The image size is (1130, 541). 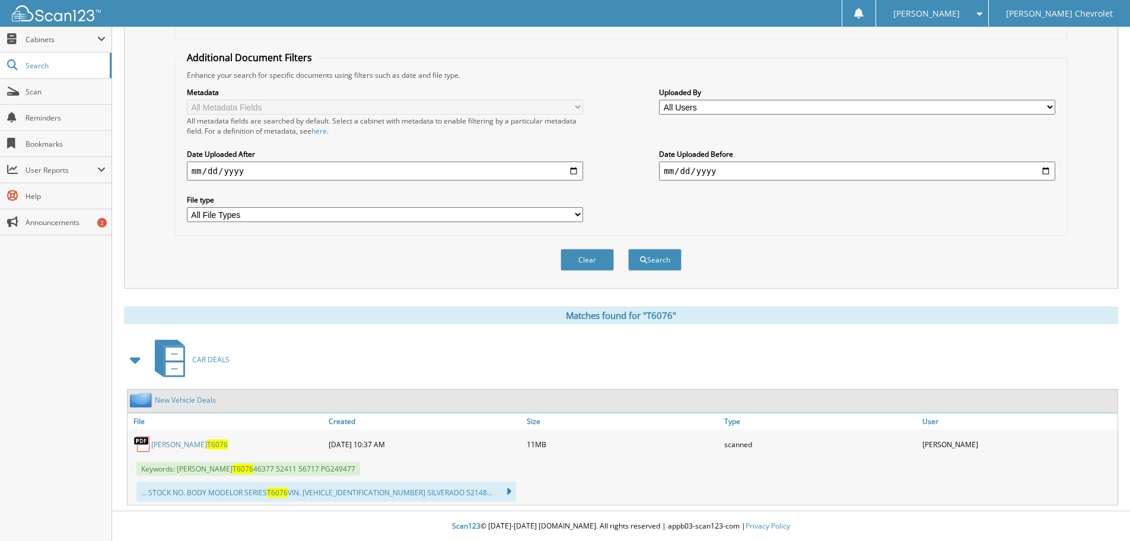 What do you see at coordinates (425, 421) in the screenshot?
I see `a: Created` at bounding box center [425, 421].